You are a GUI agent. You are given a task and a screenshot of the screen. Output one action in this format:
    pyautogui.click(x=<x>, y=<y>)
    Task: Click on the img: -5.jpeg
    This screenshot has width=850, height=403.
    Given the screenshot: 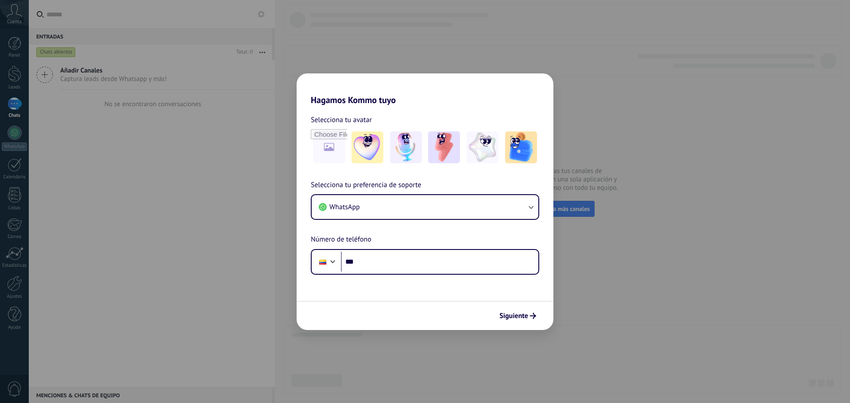 What is the action you would take?
    pyautogui.click(x=521, y=147)
    